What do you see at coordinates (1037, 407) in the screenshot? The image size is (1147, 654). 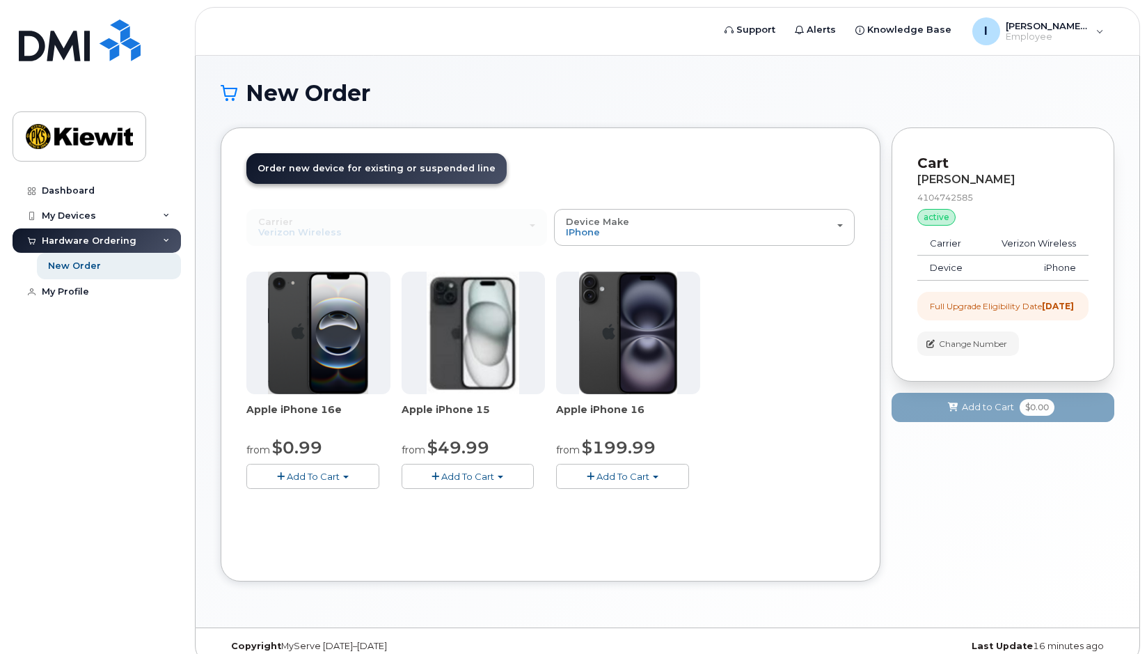 I see `span: $0.00` at bounding box center [1037, 407].